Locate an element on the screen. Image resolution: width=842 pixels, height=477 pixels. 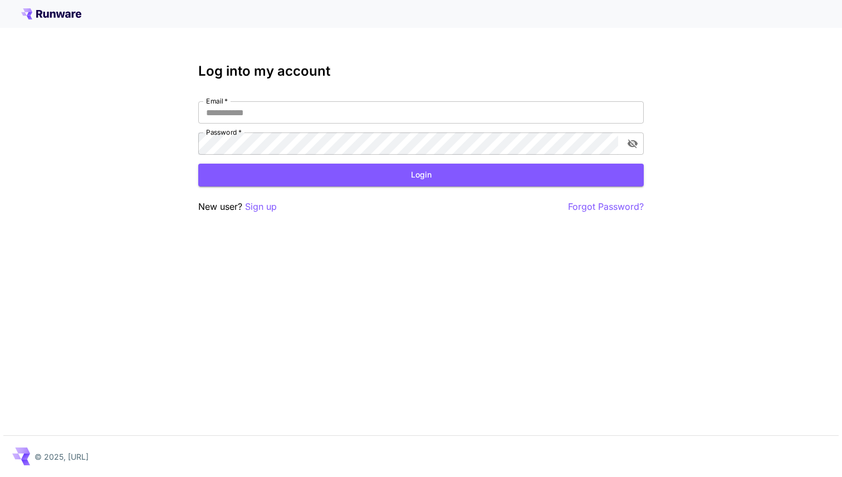
label: Password is located at coordinates (224, 132).